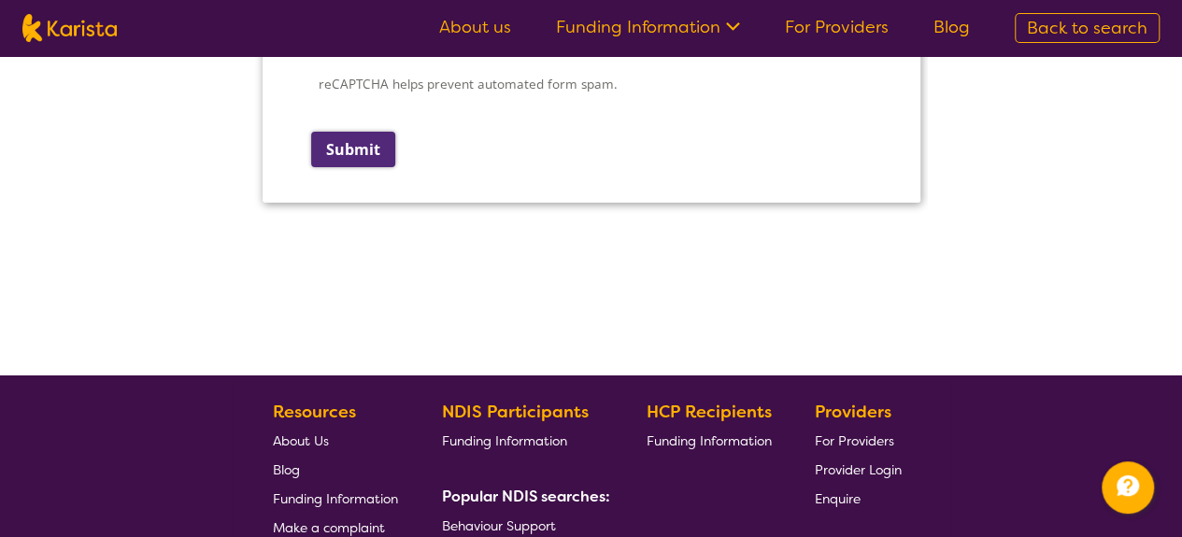 The image size is (1182, 537). I want to click on span: Provider Login, so click(858, 470).